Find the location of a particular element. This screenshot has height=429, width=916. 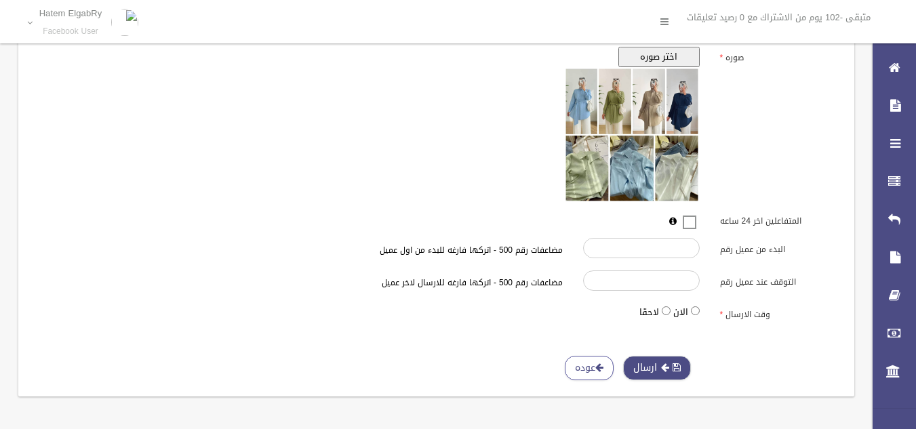

label: المتفاعلين اخر 24 ساعه is located at coordinates (778, 220).